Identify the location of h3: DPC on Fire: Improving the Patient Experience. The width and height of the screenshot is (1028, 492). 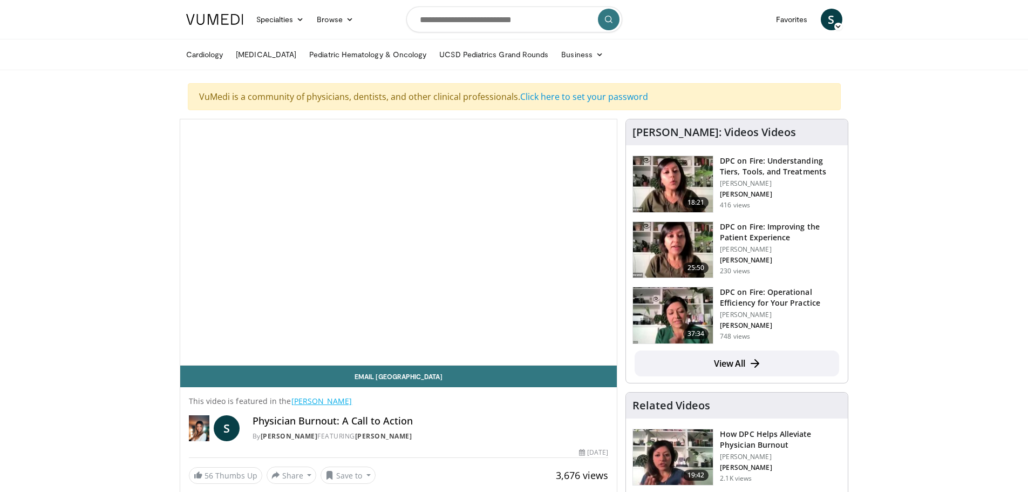
(780, 232).